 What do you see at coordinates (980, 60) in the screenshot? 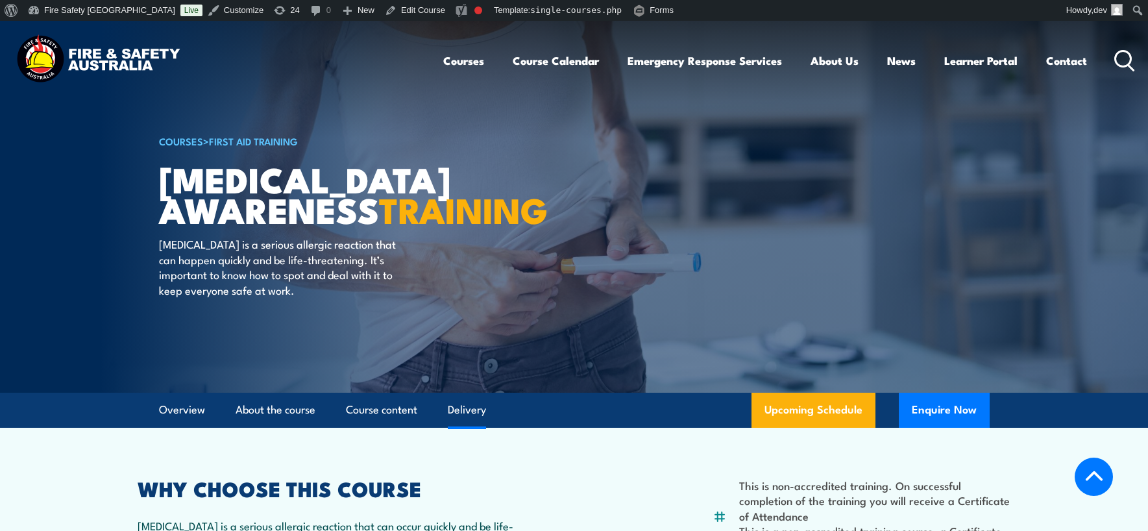
I see `a: Learner Portal` at bounding box center [980, 60].